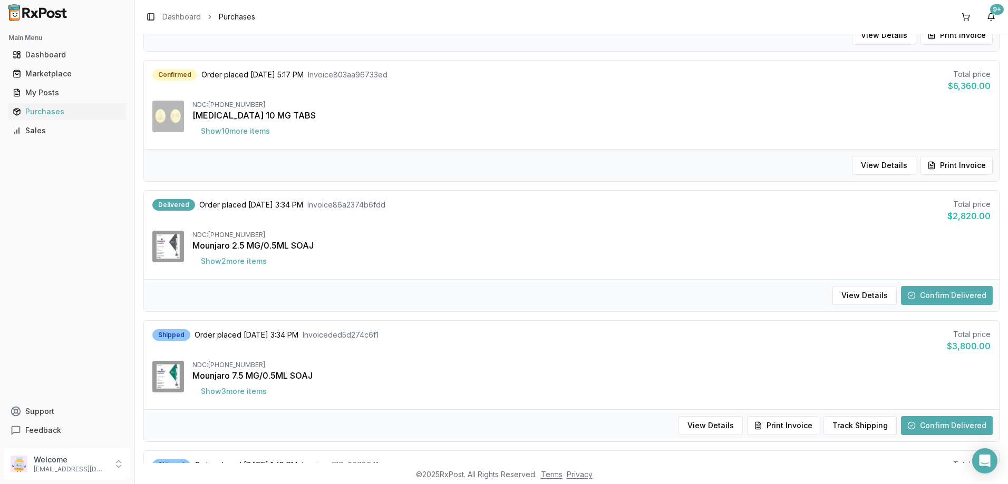  Describe the element at coordinates (67, 412) in the screenshot. I see `button: Support` at that location.